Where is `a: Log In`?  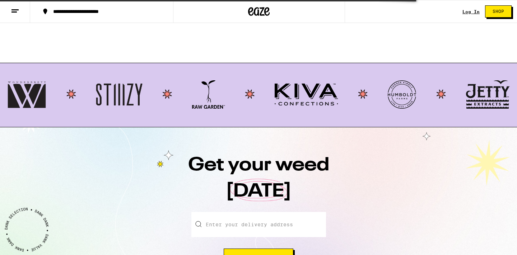
a: Log In is located at coordinates (471, 11).